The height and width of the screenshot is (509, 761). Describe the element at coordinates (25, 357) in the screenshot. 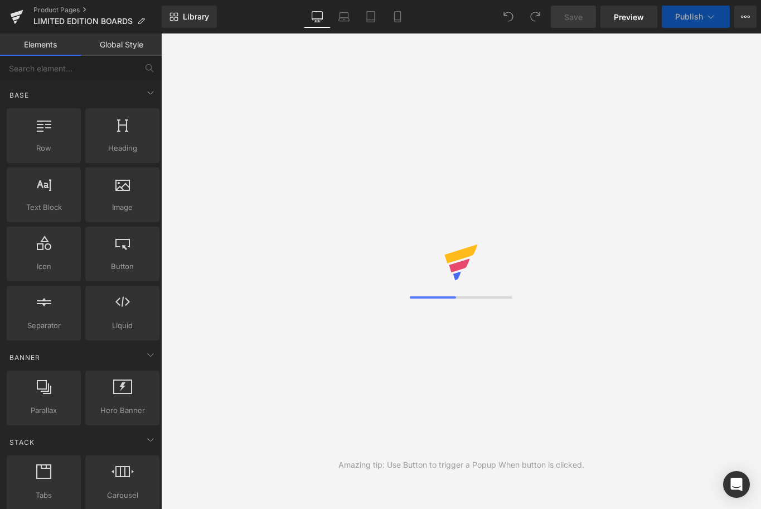

I see `span: Banner` at that location.